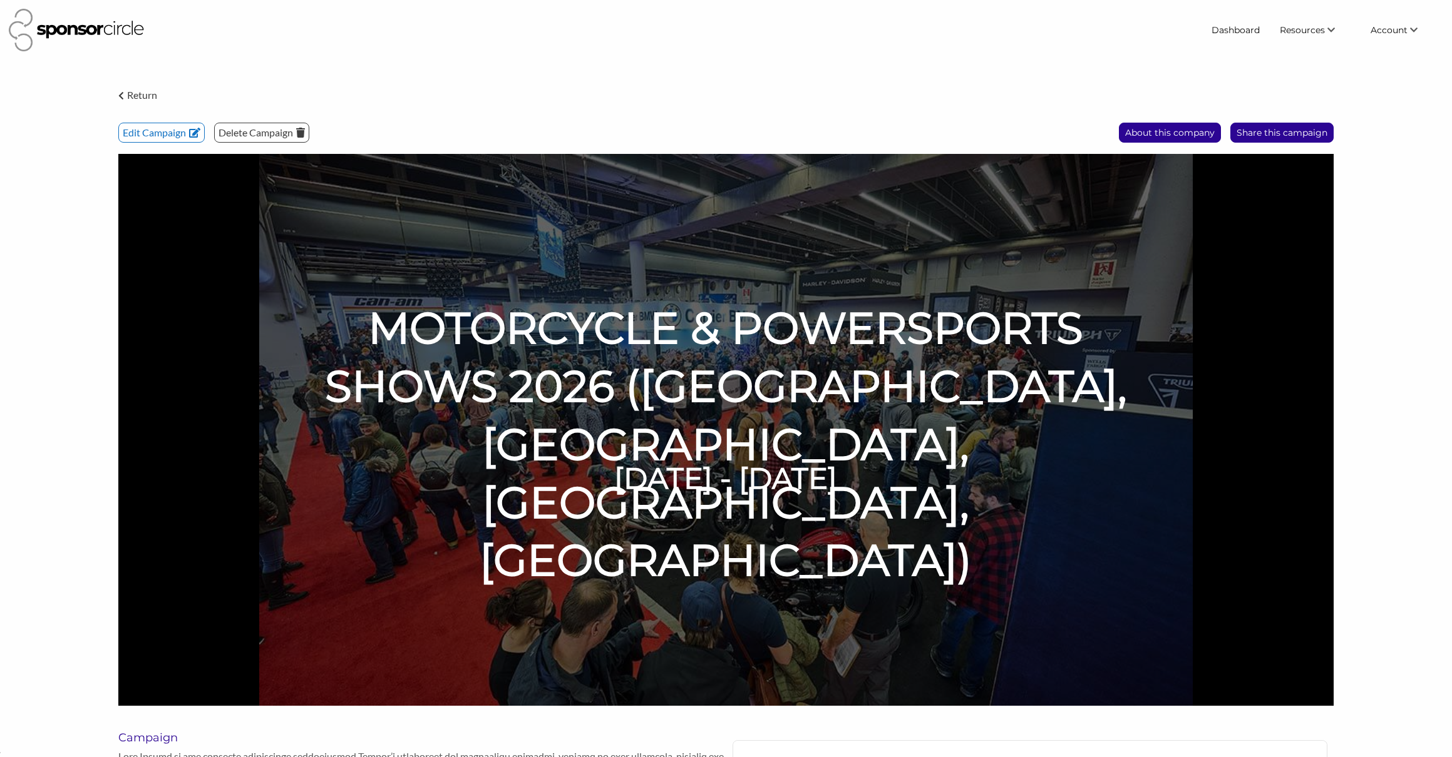  Describe the element at coordinates (725, 429) in the screenshot. I see `img: header_image` at that location.